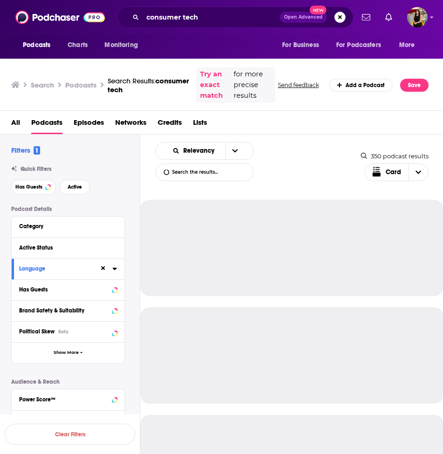 The image size is (443, 454). I want to click on span: consumer tech, so click(148, 85).